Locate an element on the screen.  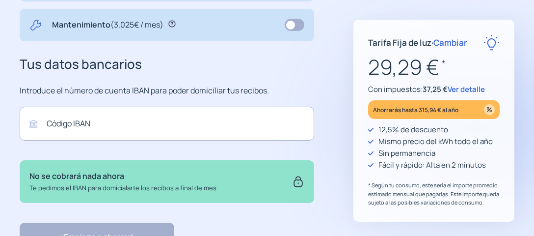
img: secure.svg is located at coordinates (298, 181).